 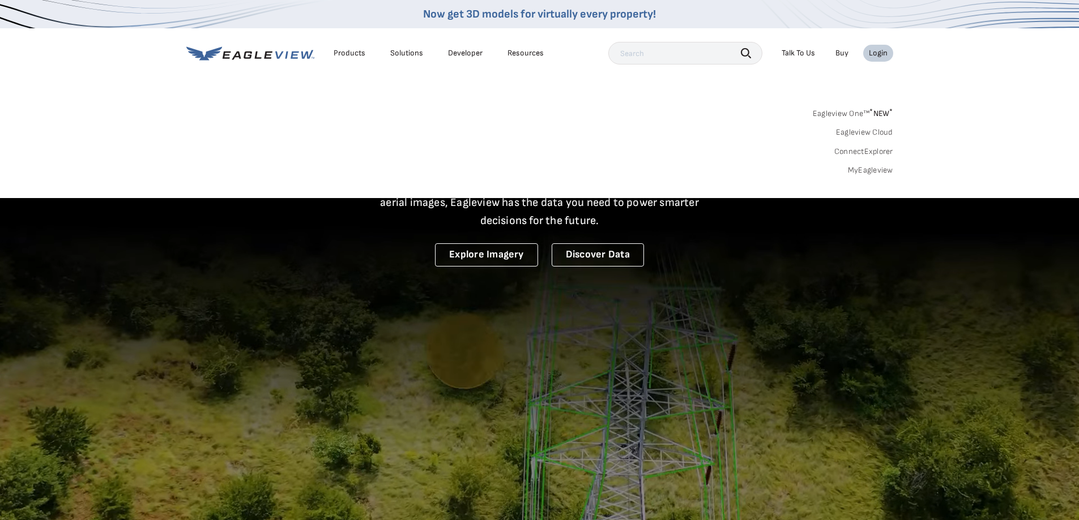 I want to click on div: Resources, so click(x=526, y=53).